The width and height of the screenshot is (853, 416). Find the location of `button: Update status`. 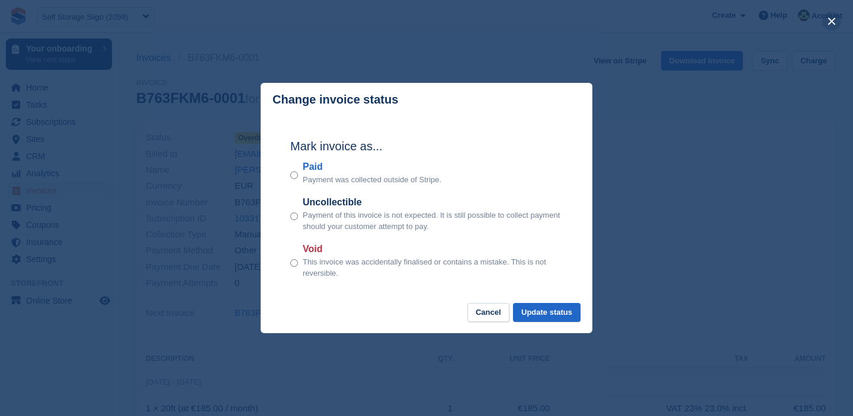

button: Update status is located at coordinates (547, 313).